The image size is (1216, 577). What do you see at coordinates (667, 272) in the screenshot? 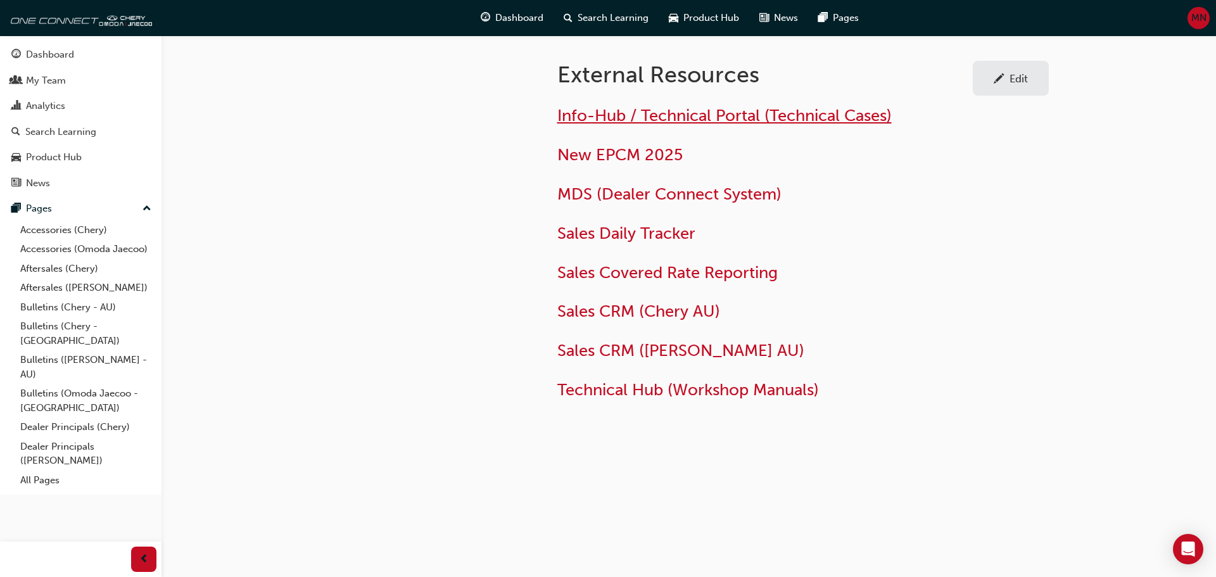
I see `span: Sales Covered Rate Reporting` at bounding box center [667, 272].